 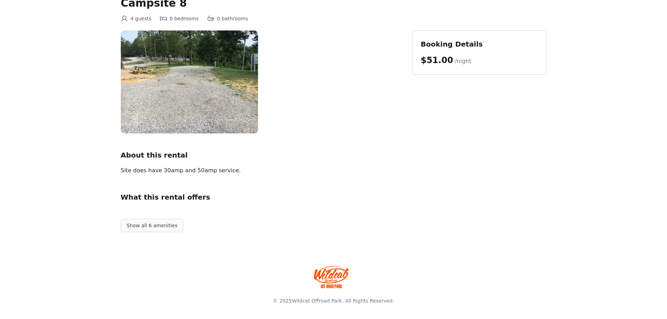 What do you see at coordinates (333, 301) in the screenshot?
I see `span: © 2025 . All Rights Reserved.` at bounding box center [333, 301].